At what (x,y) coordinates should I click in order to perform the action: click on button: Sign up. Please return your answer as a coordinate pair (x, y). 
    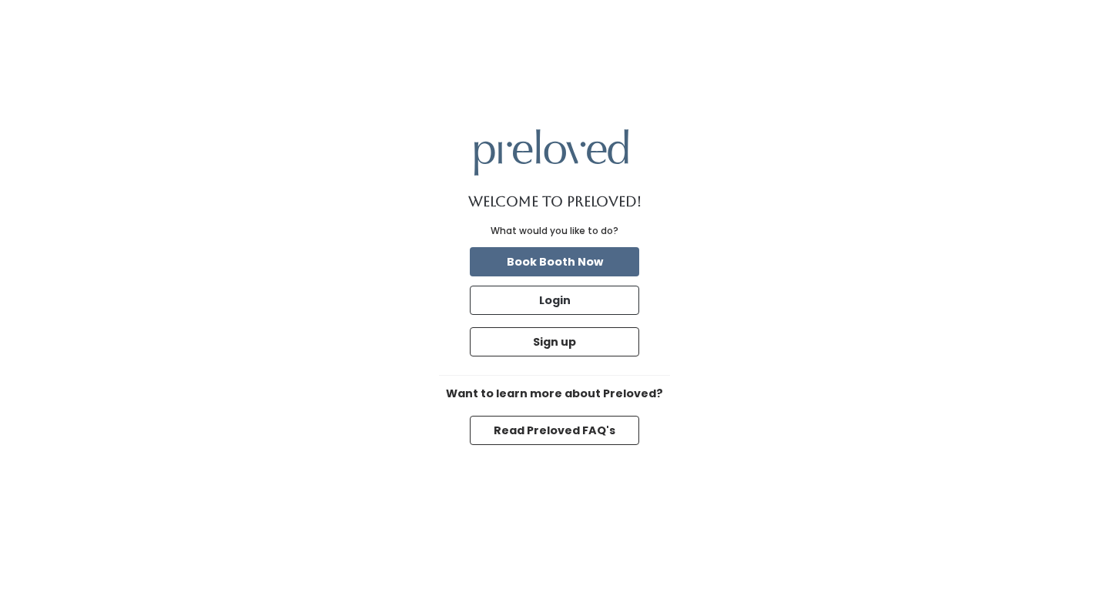
    Looking at the image, I should click on (554, 342).